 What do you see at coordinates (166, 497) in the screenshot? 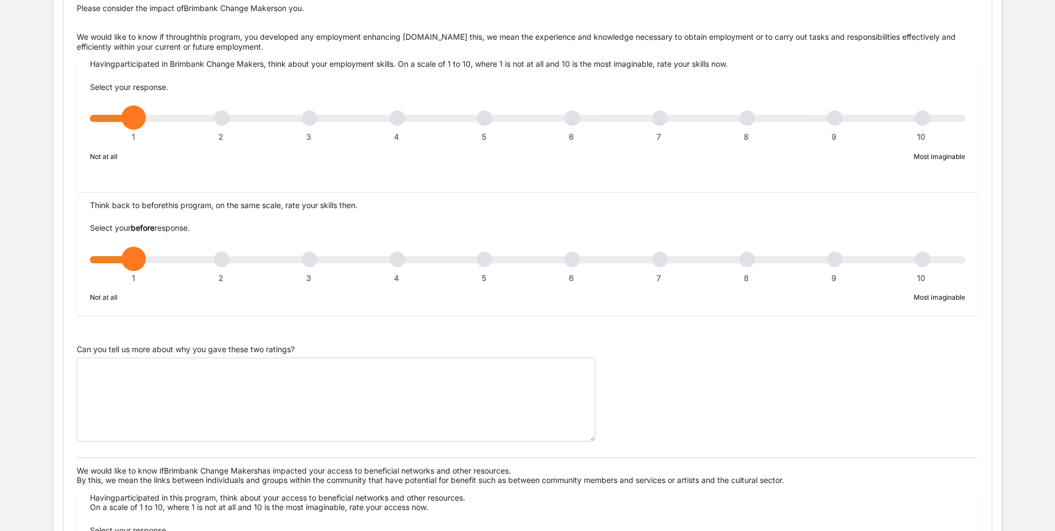
I see `span: participated in this program` at bounding box center [166, 497].